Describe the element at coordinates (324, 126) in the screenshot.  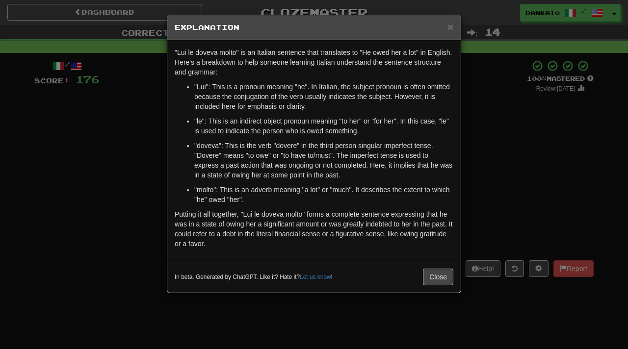
I see `p: "le": This is an indirect object pronoun meaning "to her" or "for her". In this case, "le" is use...` at that location.